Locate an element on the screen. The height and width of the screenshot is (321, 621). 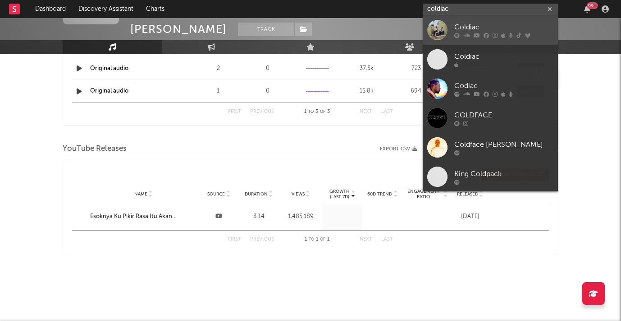
p: Growth is located at coordinates (339, 191).